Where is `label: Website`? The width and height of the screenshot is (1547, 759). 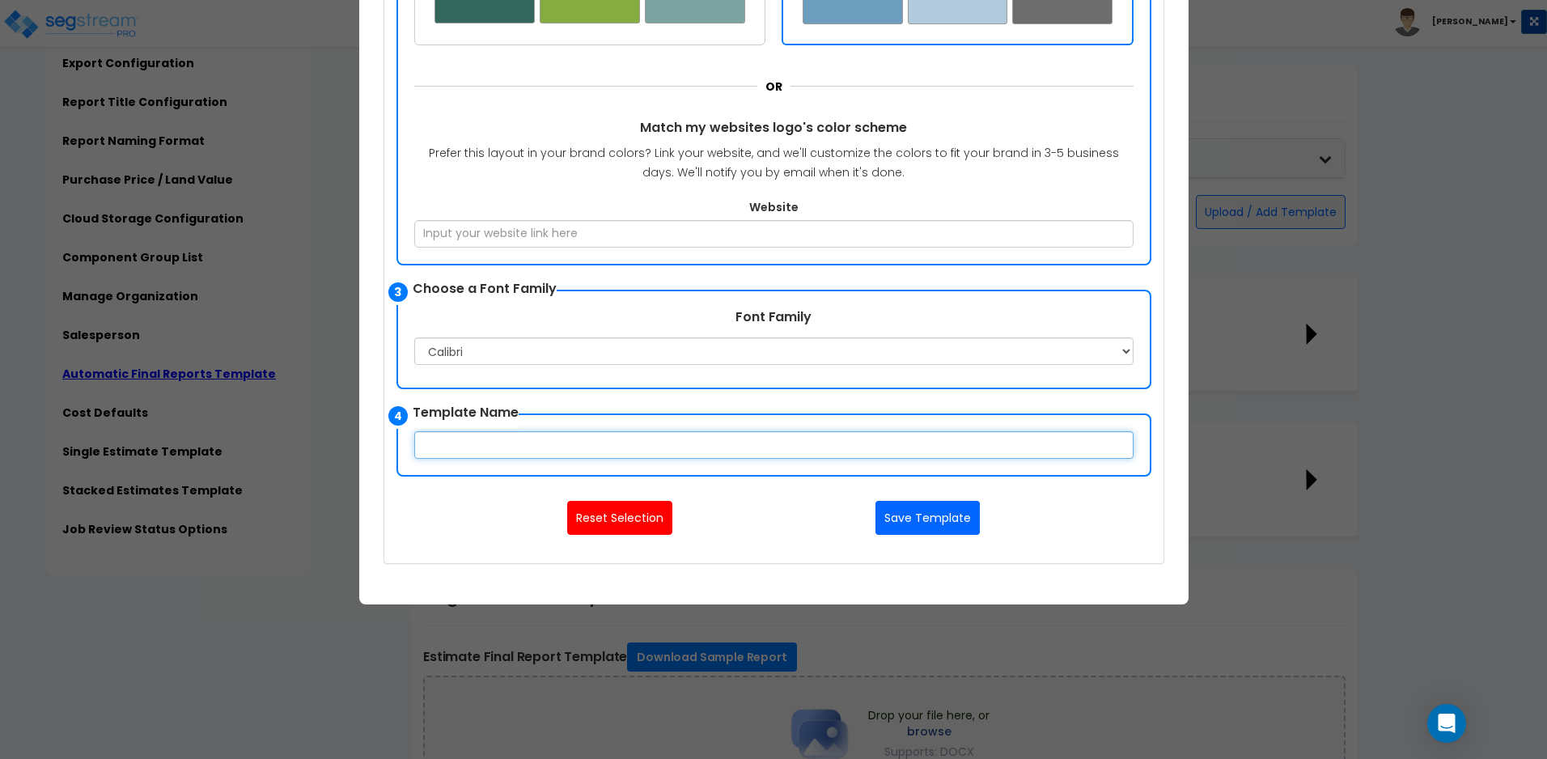 label: Website is located at coordinates (773, 207).